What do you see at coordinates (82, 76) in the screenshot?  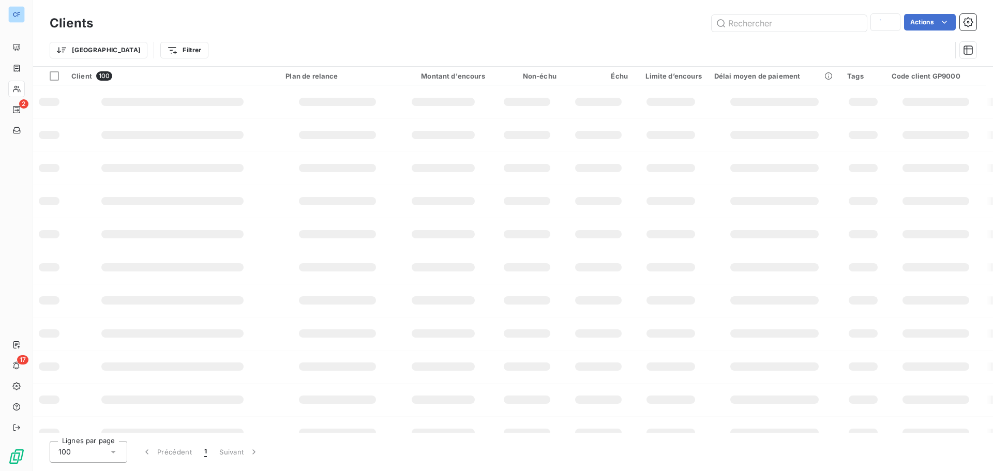 I see `span: Client` at bounding box center [82, 76].